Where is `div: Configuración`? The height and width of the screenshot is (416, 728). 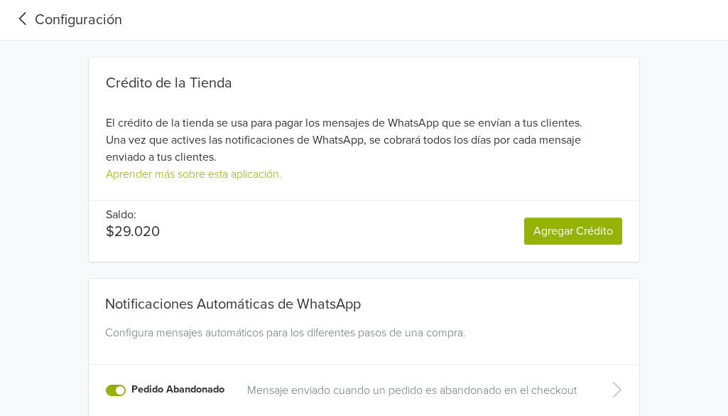 div: Configuración is located at coordinates (67, 20).